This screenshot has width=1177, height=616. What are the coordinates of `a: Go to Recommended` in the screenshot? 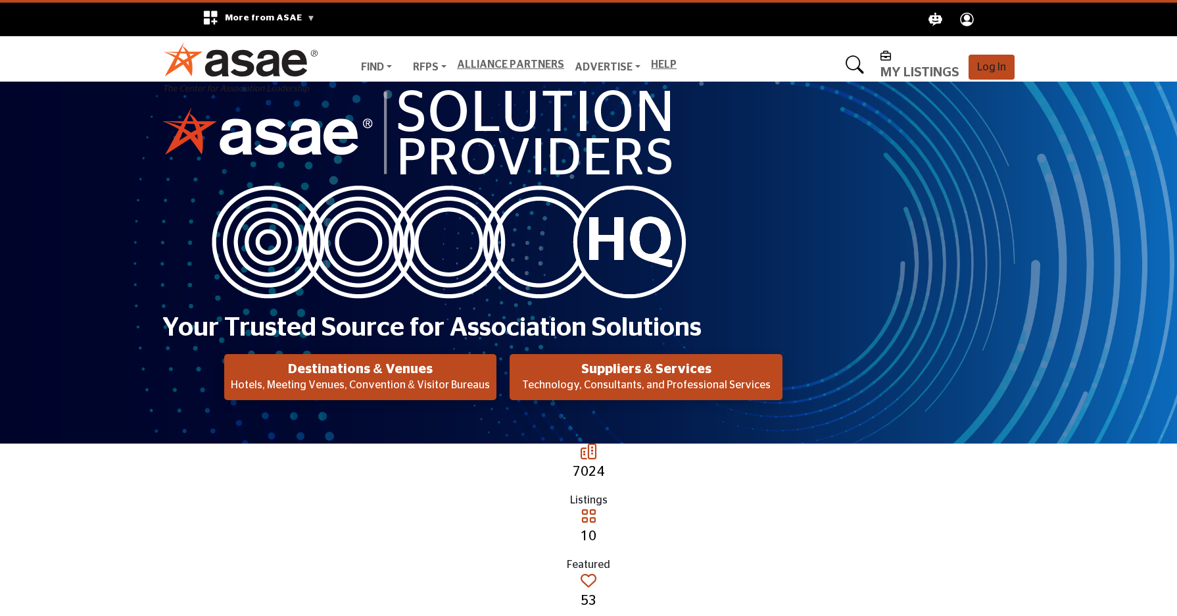 It's located at (589, 583).